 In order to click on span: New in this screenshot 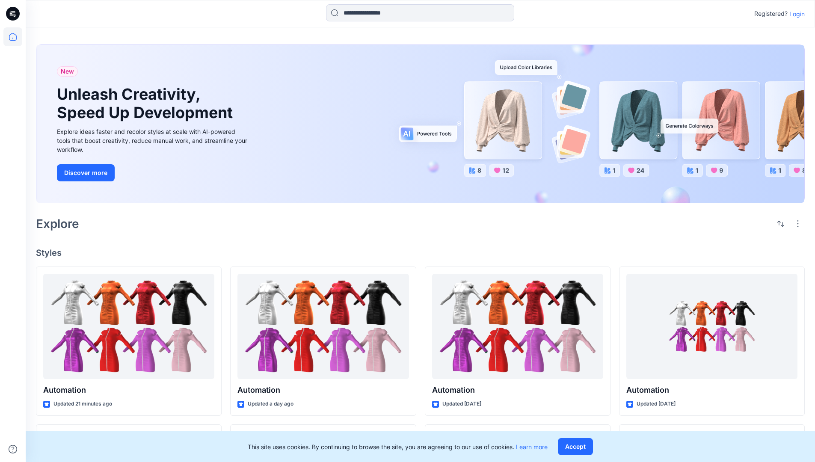, I will do `click(67, 71)`.